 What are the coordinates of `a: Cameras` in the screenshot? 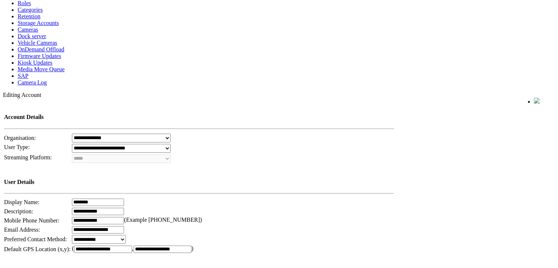 It's located at (28, 29).